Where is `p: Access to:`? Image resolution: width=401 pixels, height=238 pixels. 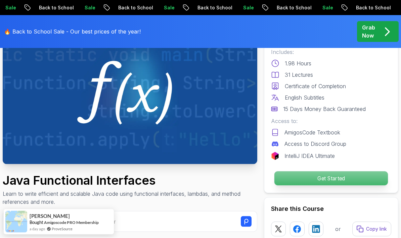 p: Access to: is located at coordinates (331, 122).